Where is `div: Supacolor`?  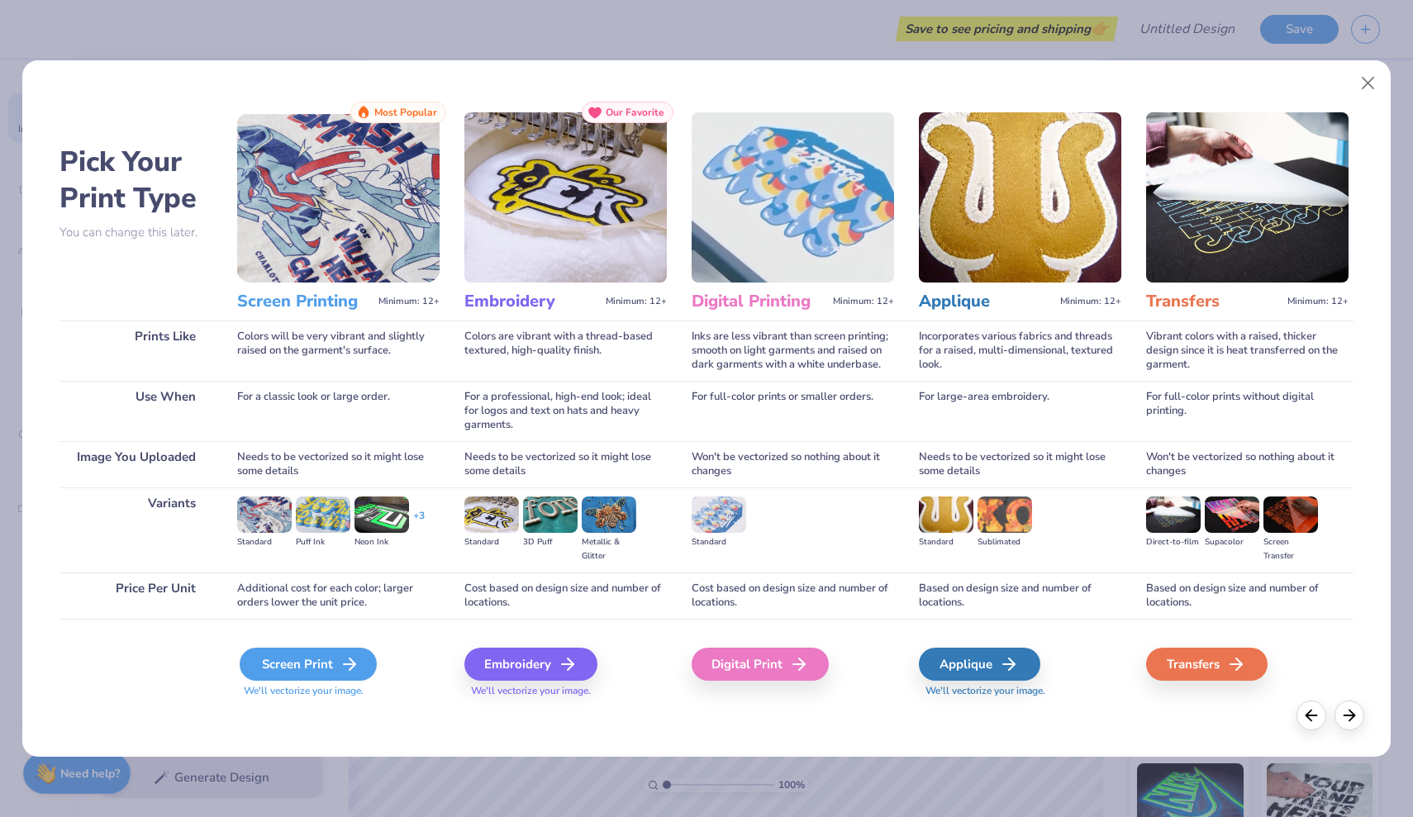 div: Supacolor is located at coordinates (1232, 542).